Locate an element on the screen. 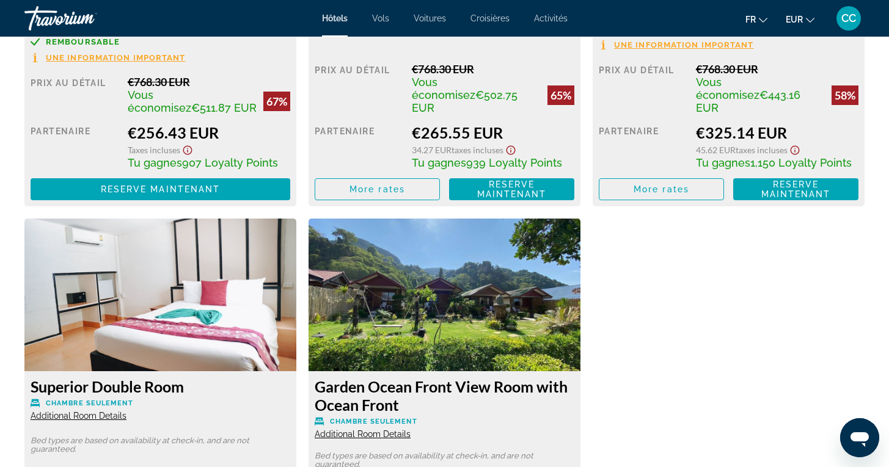 The width and height of the screenshot is (889, 467). a: Voitures is located at coordinates (429, 18).